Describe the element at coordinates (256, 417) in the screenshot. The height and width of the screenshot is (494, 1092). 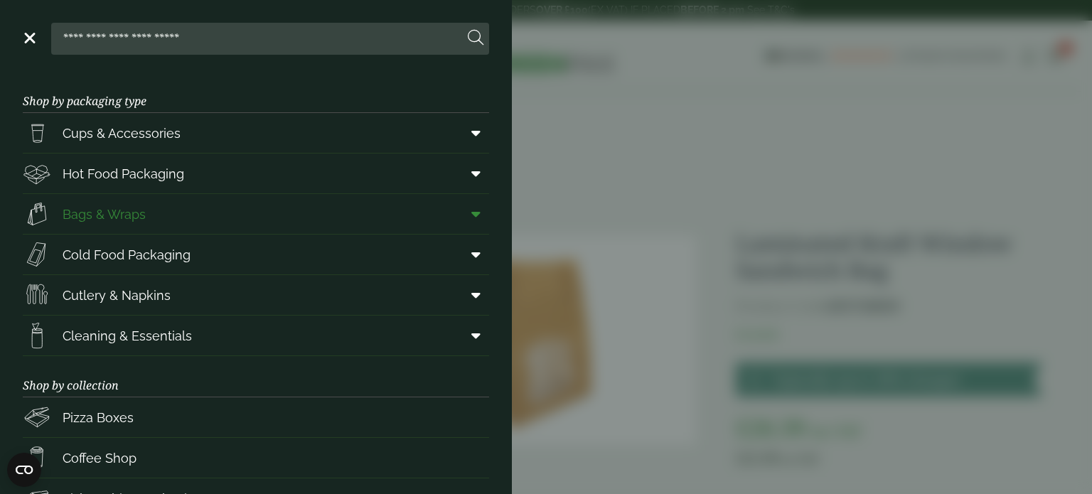
I see `a: Pizza Boxes` at that location.